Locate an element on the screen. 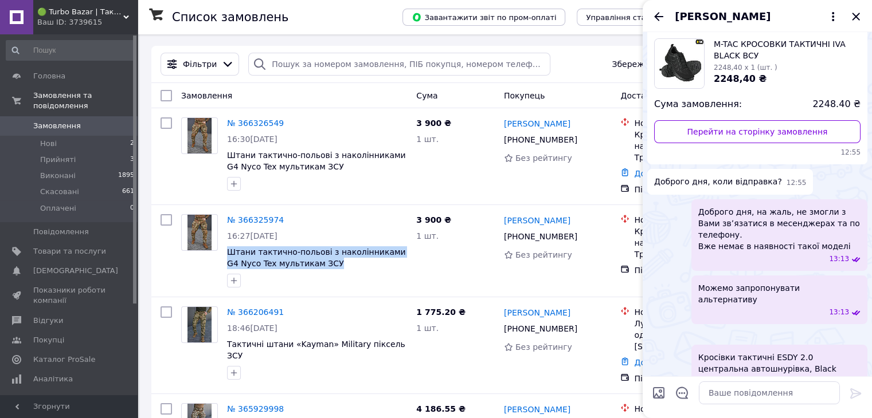 This screenshot has height=418, width=872. span: Завантажити звіт по пром-оплаті is located at coordinates (484, 17).